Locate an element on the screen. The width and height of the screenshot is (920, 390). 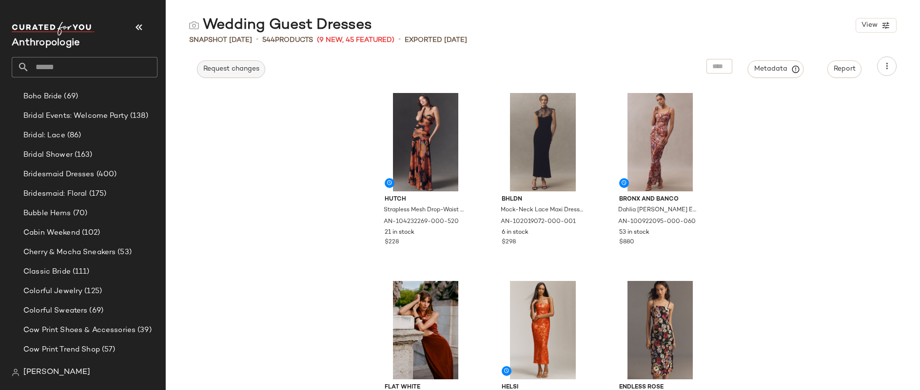
span: (57) is located at coordinates (108, 350).